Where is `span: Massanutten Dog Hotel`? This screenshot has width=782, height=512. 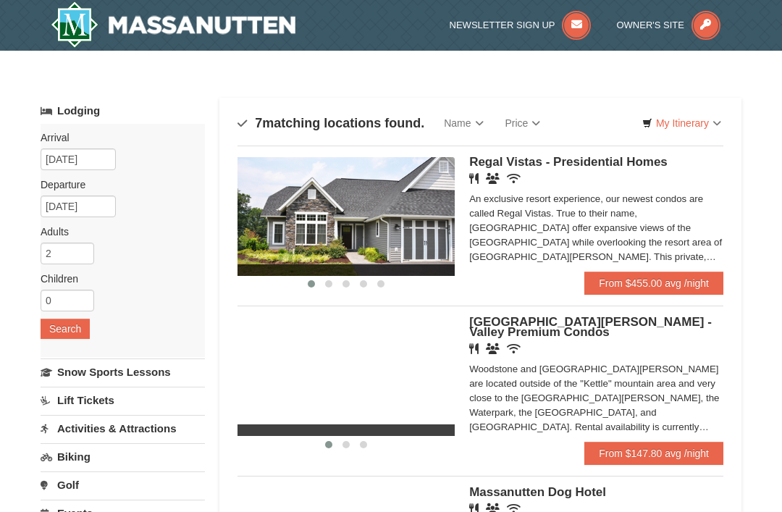 span: Massanutten Dog Hotel is located at coordinates (537, 492).